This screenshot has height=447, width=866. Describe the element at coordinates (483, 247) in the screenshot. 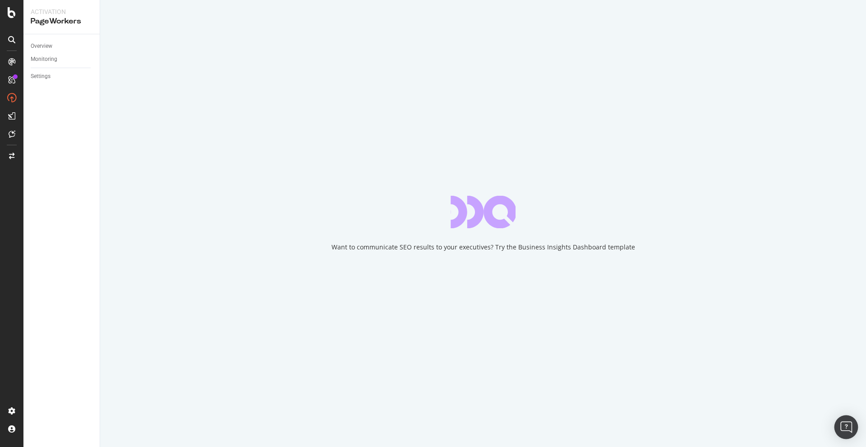

I see `div: Want to communicate SEO results to your executives? Try the Business Insights Dashboard template` at that location.